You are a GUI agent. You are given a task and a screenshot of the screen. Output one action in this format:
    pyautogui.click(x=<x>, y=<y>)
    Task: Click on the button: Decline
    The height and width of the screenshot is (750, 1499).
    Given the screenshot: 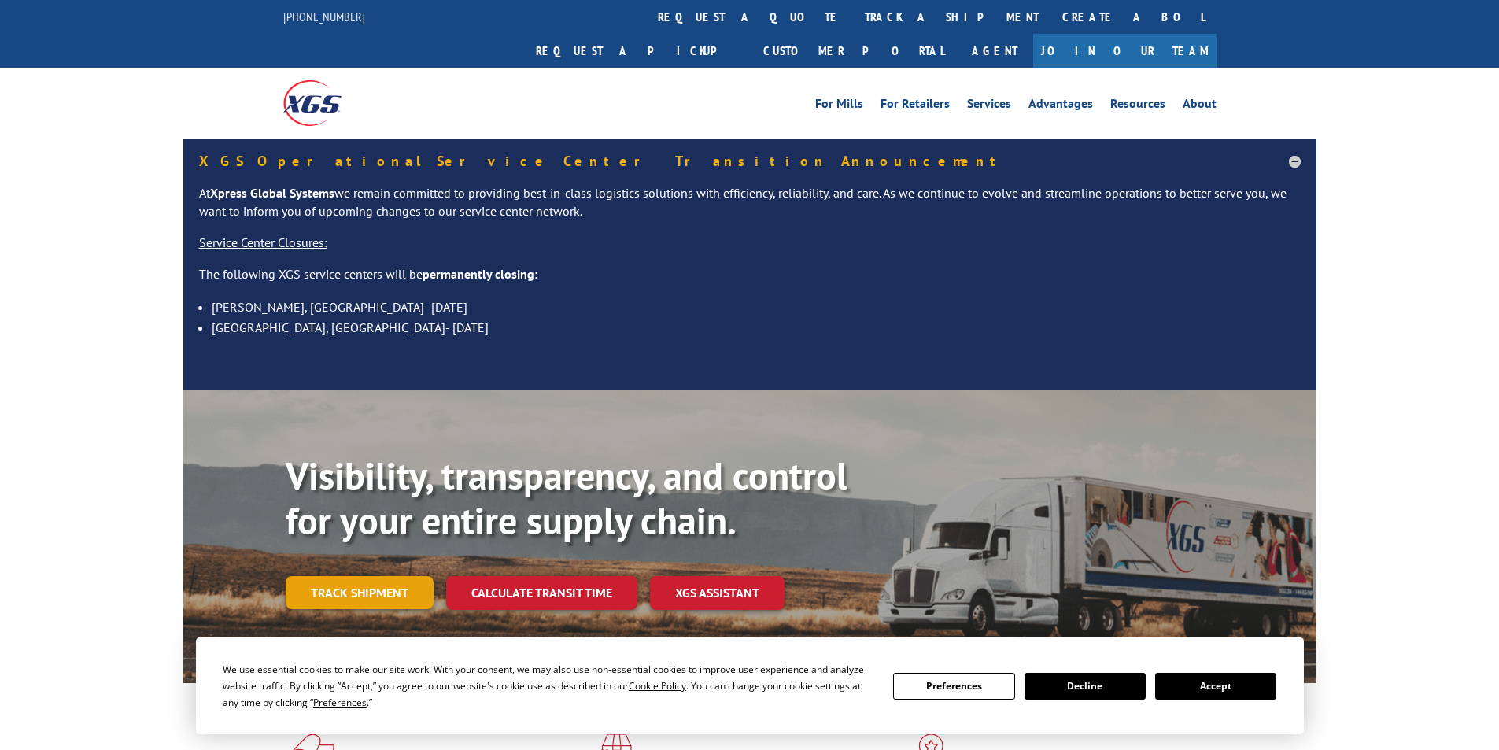 What is the action you would take?
    pyautogui.click(x=1085, y=686)
    